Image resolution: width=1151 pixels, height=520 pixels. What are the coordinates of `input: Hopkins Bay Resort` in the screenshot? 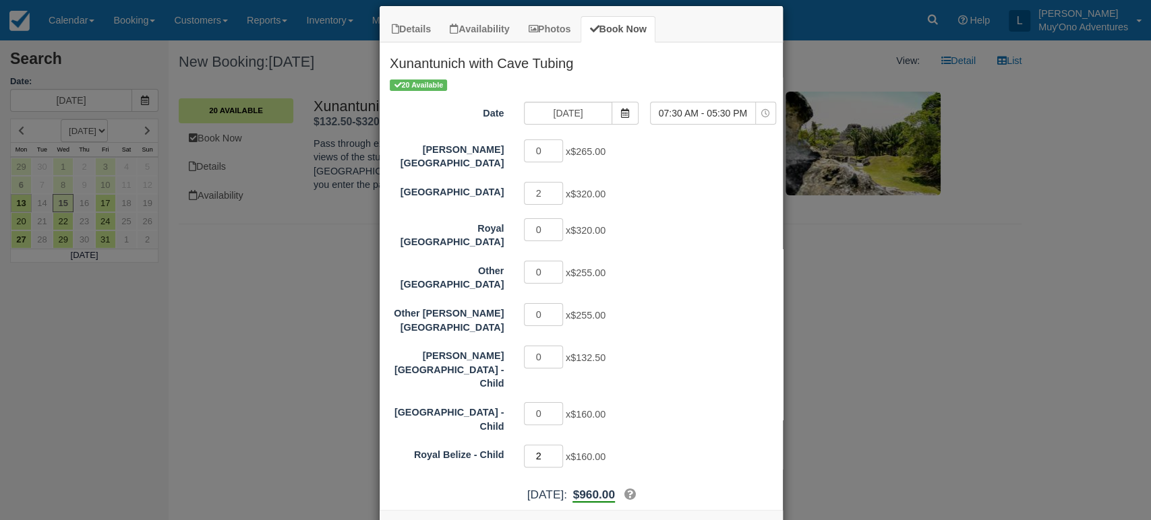 It's located at (543, 151).